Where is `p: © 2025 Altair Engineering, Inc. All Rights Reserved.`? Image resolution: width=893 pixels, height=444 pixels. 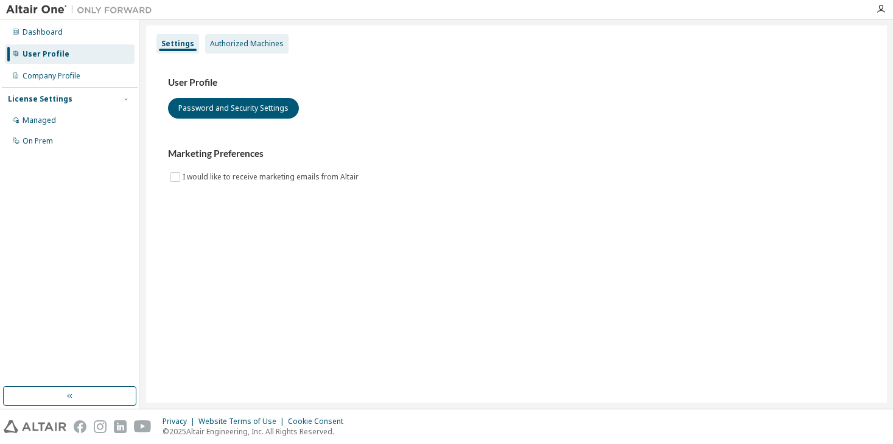 p: © 2025 Altair Engineering, Inc. All Rights Reserved. is located at coordinates (256, 432).